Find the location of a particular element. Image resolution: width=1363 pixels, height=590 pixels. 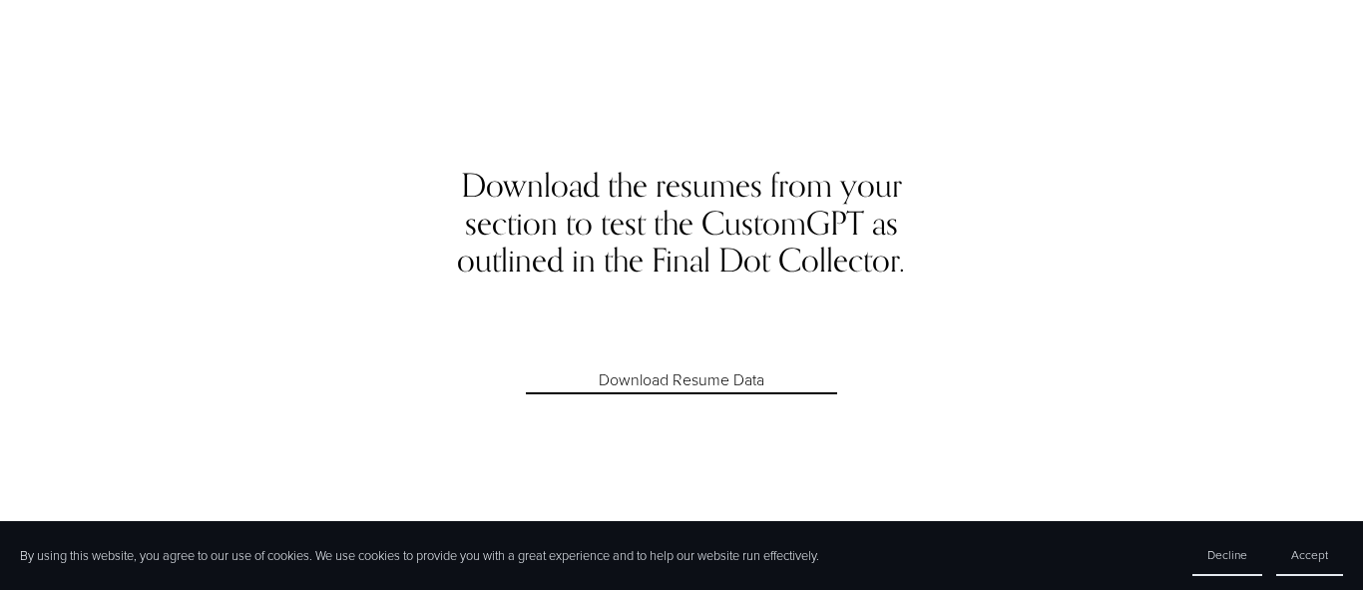

span: Accept is located at coordinates (1309, 554).